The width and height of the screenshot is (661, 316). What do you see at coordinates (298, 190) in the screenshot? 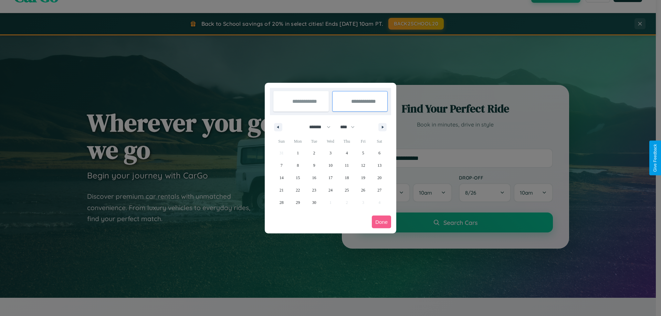
I see `span: 22` at bounding box center [298, 190].